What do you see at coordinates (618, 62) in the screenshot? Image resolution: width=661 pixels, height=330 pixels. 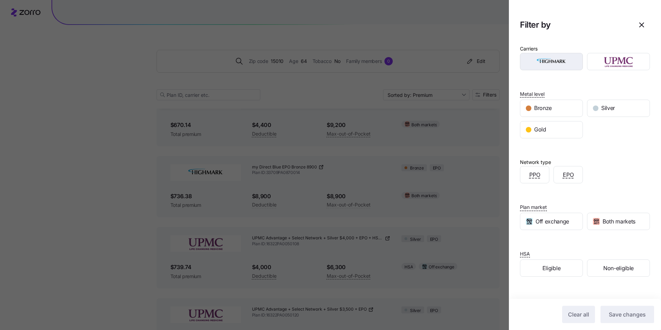 I see `img: UPMC` at bounding box center [618, 62].